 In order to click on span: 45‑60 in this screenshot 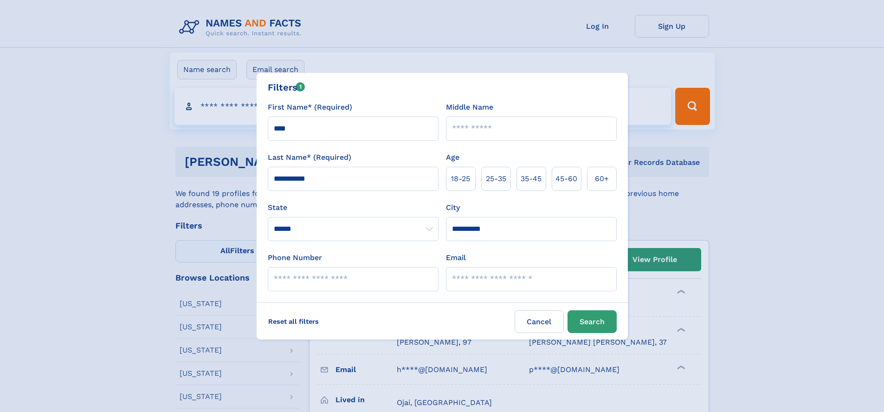, I will do `click(566, 179)`.